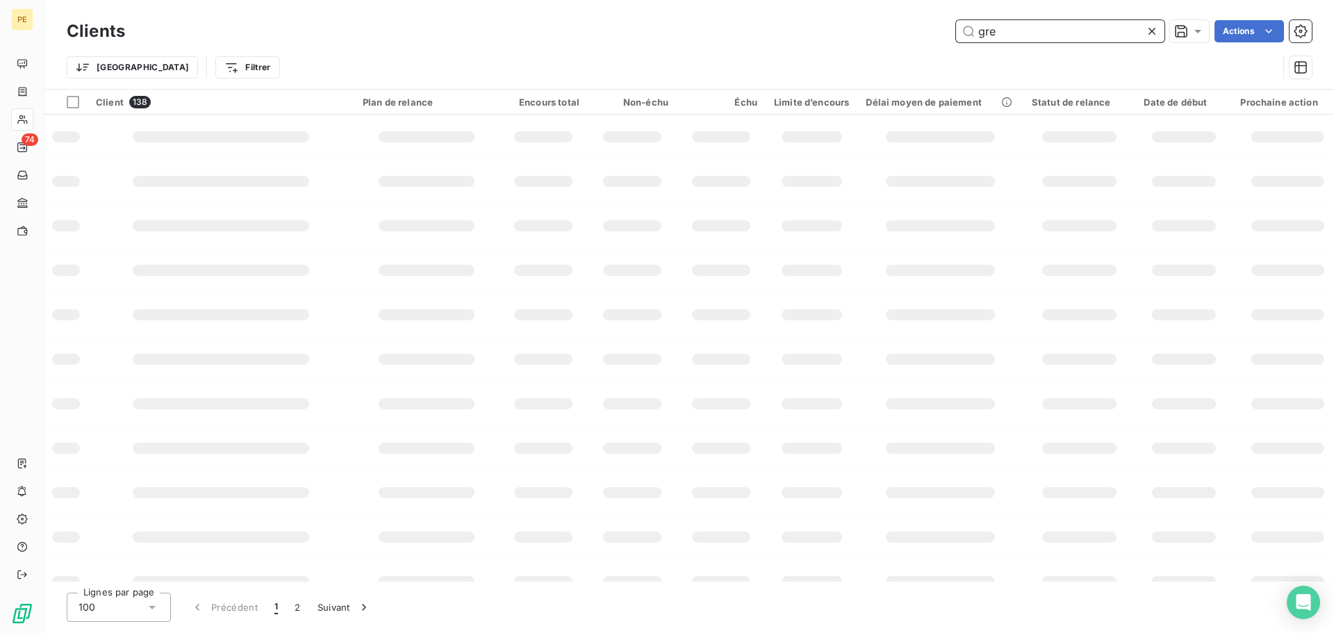 This screenshot has width=1334, height=633. Describe the element at coordinates (247, 67) in the screenshot. I see `button: Filtrer` at that location.